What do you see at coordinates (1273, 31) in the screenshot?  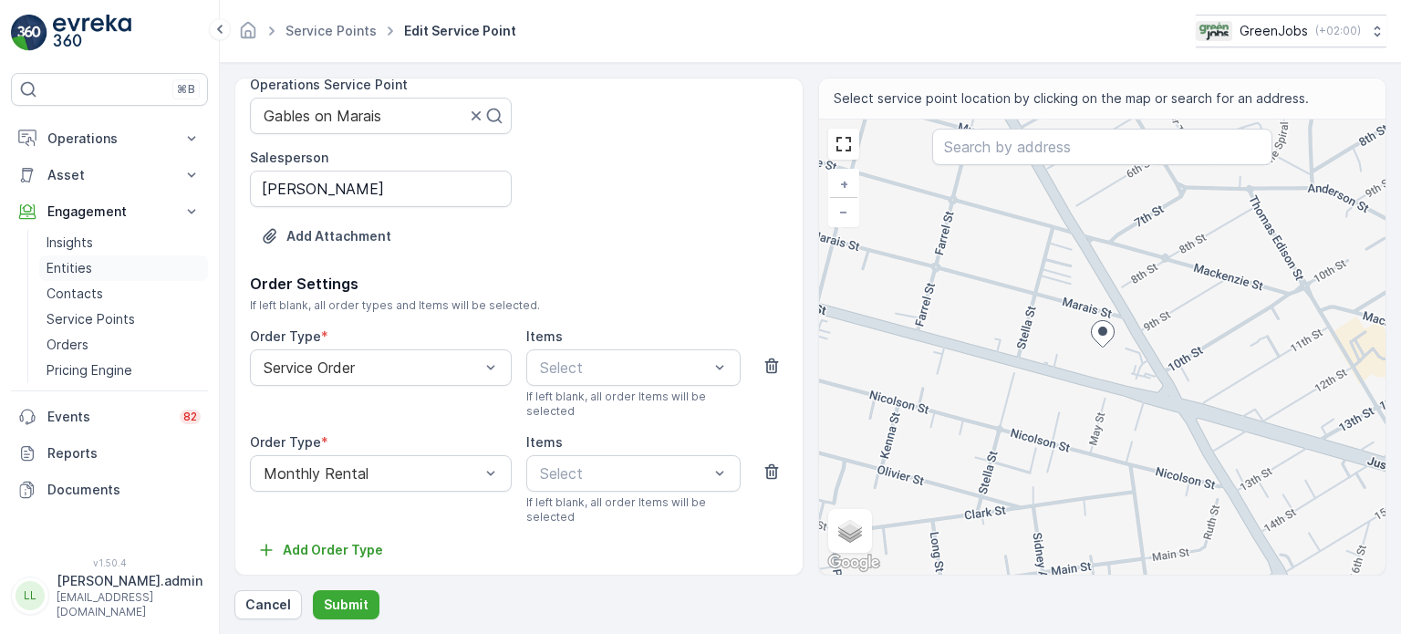 I see `p: GreenJobs` at bounding box center [1273, 31].